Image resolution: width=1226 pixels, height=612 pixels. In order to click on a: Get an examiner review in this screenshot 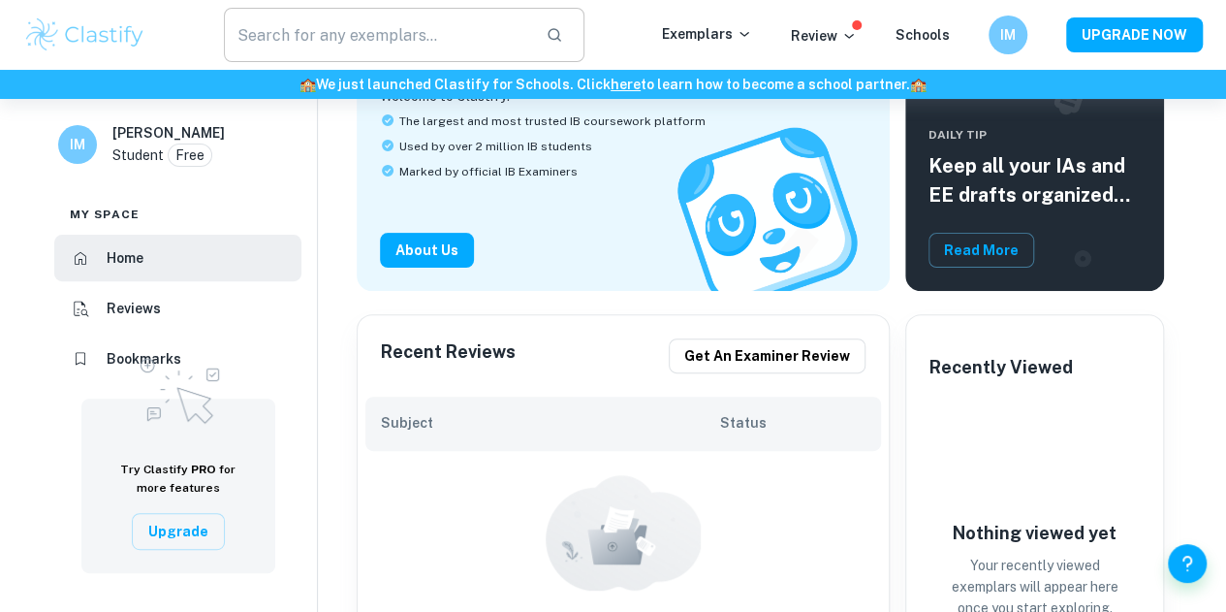, I will do `click(767, 356)`.